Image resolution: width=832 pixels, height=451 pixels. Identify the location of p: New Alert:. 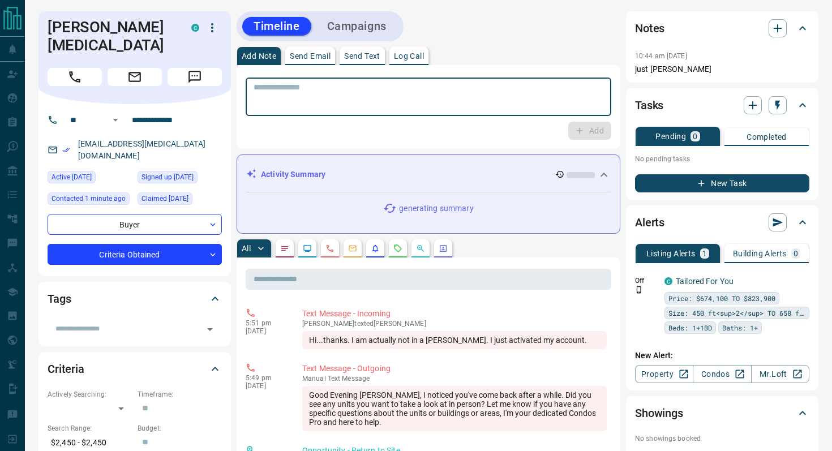
(722, 355).